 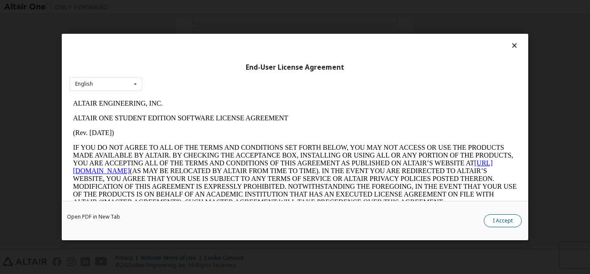 I want to click on div: End-User License Agreement, so click(x=295, y=67).